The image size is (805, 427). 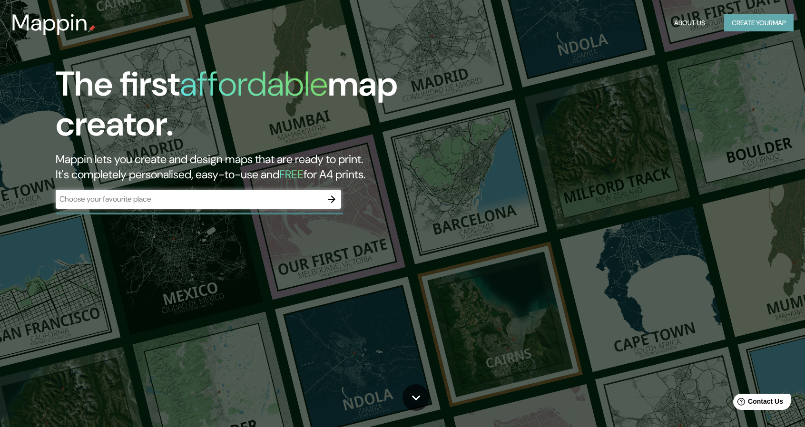 What do you see at coordinates (759, 23) in the screenshot?
I see `button: Create yourmap` at bounding box center [759, 23].